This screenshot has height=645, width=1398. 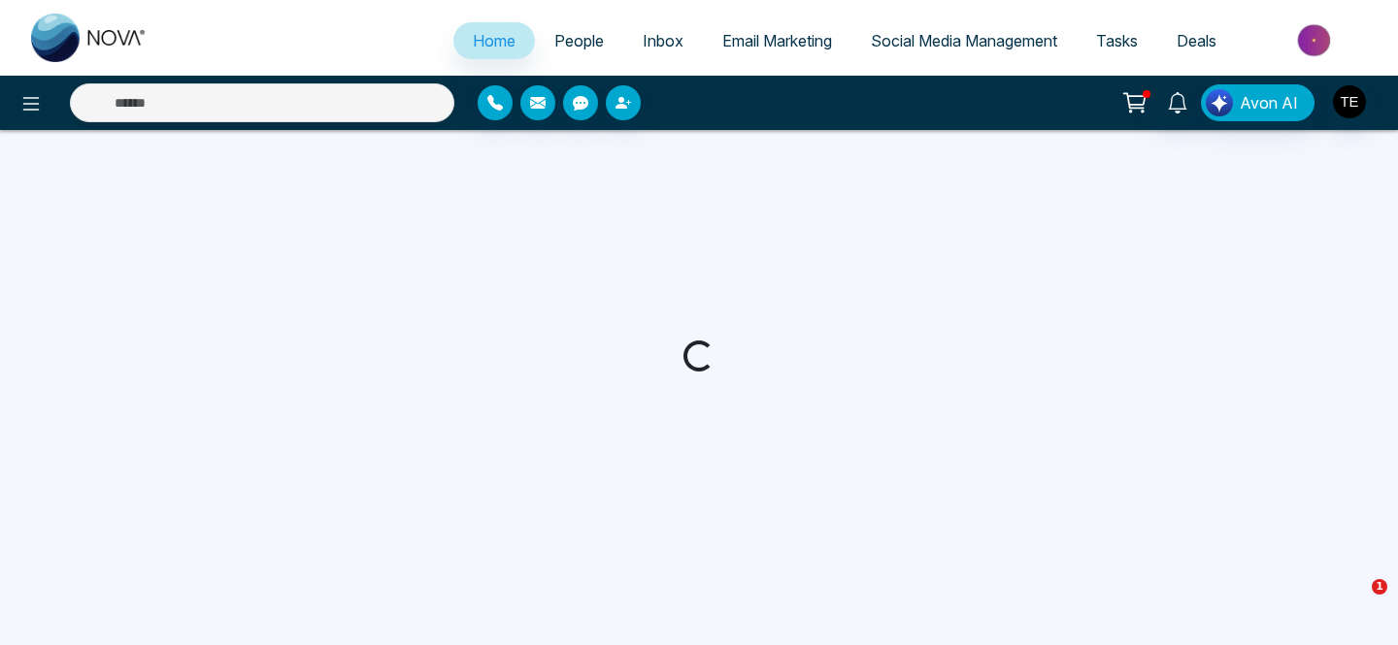 What do you see at coordinates (1379, 587) in the screenshot?
I see `span: 1` at bounding box center [1379, 587].